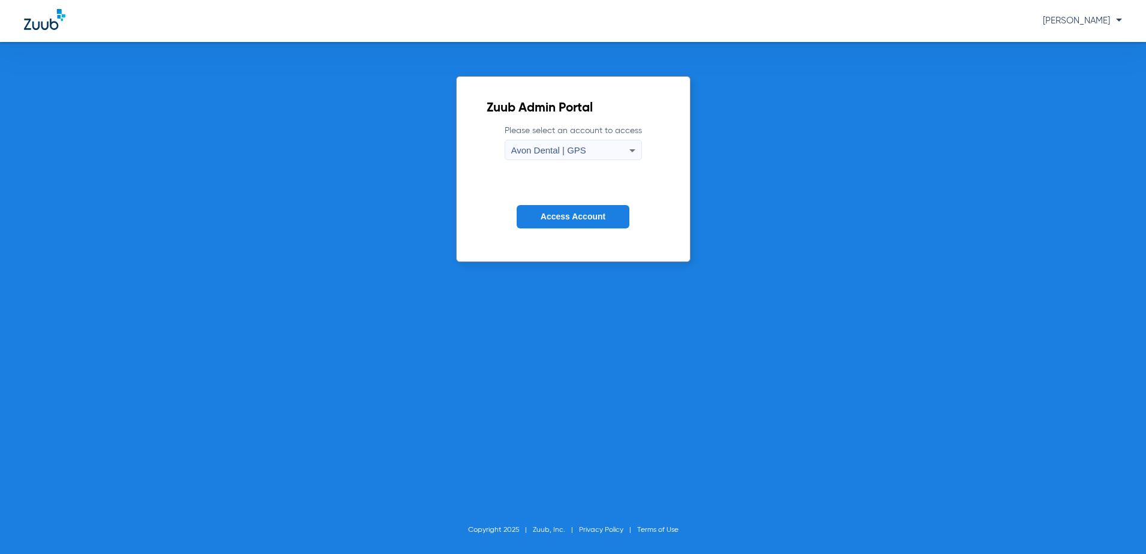 This screenshot has width=1146, height=554. What do you see at coordinates (573, 108) in the screenshot?
I see `h2: Zuub Admin Portal` at bounding box center [573, 108].